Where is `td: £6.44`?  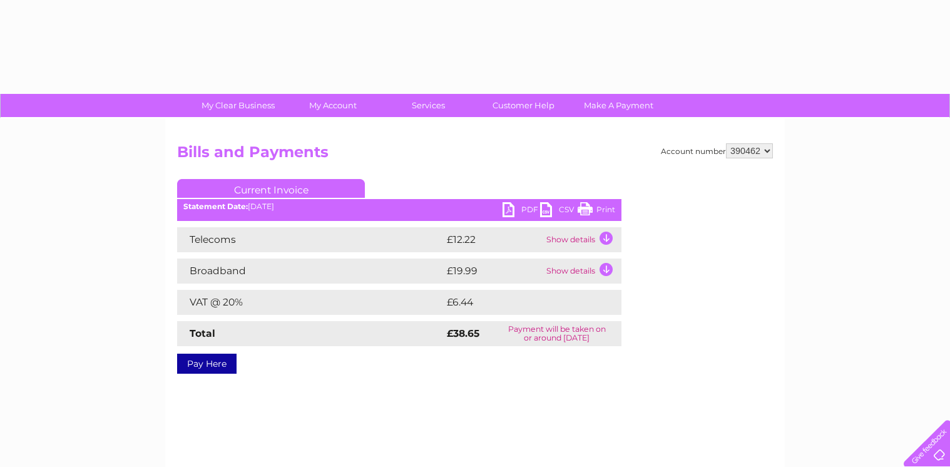 td: £6.44 is located at coordinates (518, 302).